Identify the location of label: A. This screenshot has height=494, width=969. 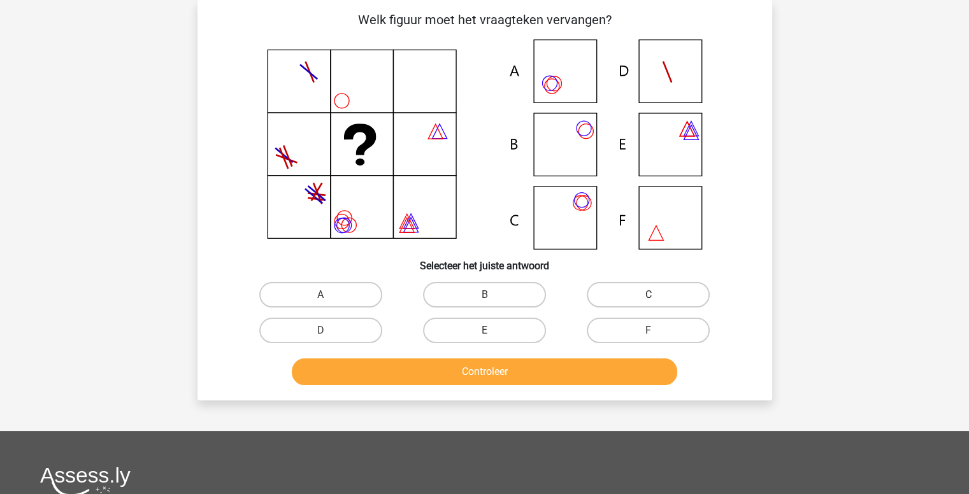
(320, 295).